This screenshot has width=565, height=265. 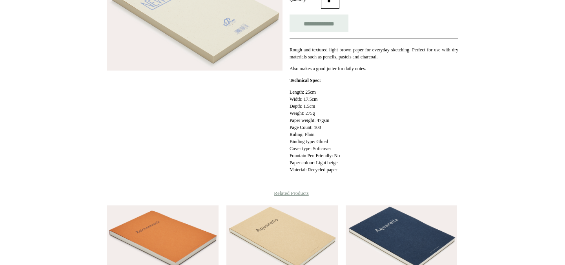 I want to click on h4: Related Products, so click(x=282, y=193).